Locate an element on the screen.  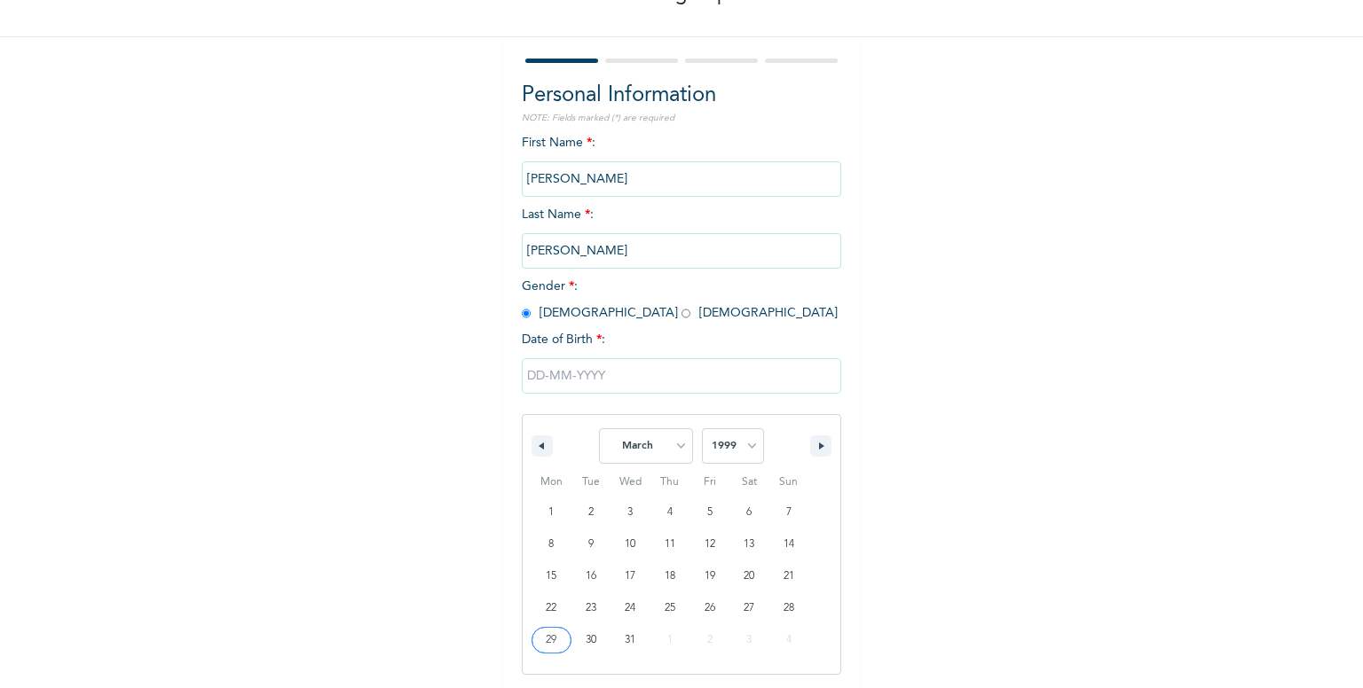
span: Last Name : is located at coordinates (681, 232).